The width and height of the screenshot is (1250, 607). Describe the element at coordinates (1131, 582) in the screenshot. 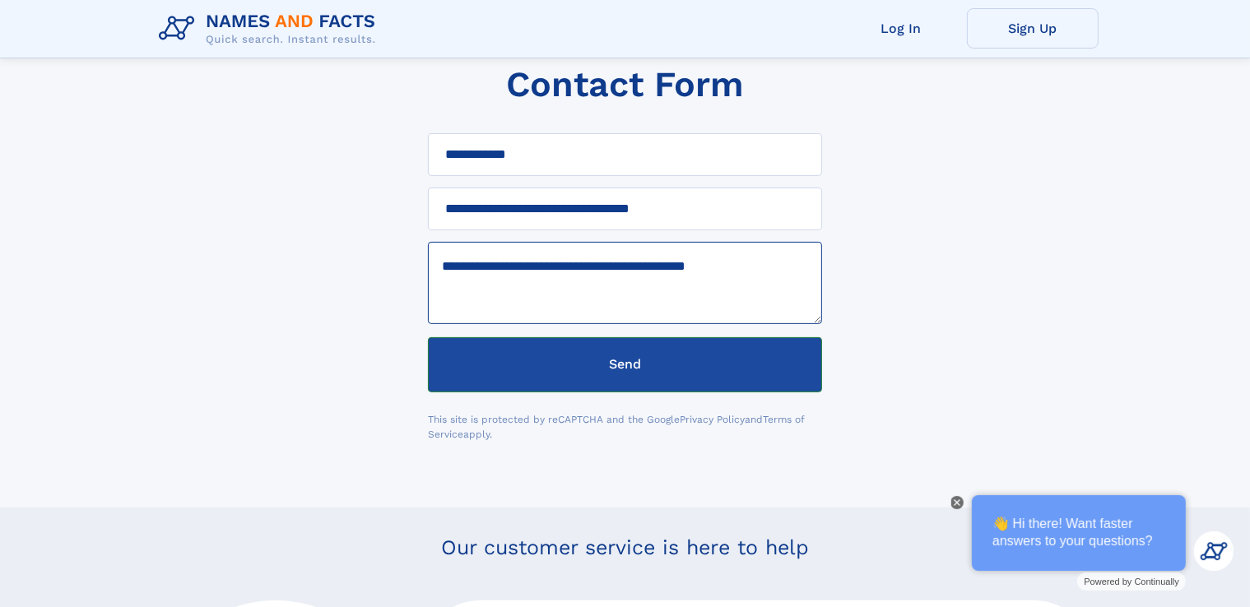

I see `span: Powered by Continually` at that location.